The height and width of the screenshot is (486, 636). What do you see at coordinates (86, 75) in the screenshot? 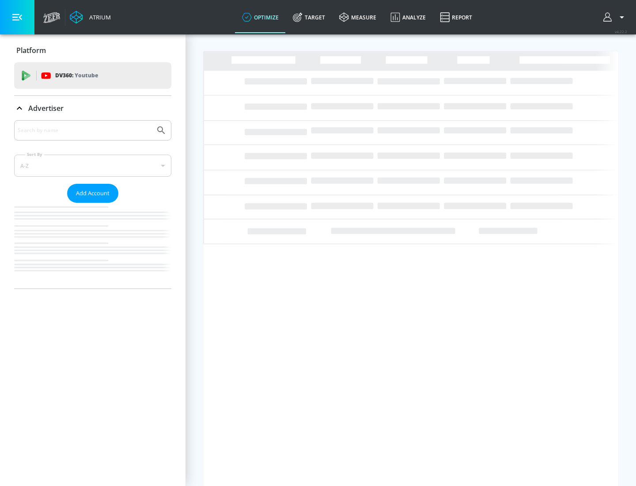
I see `p: Youtube` at bounding box center [86, 75].